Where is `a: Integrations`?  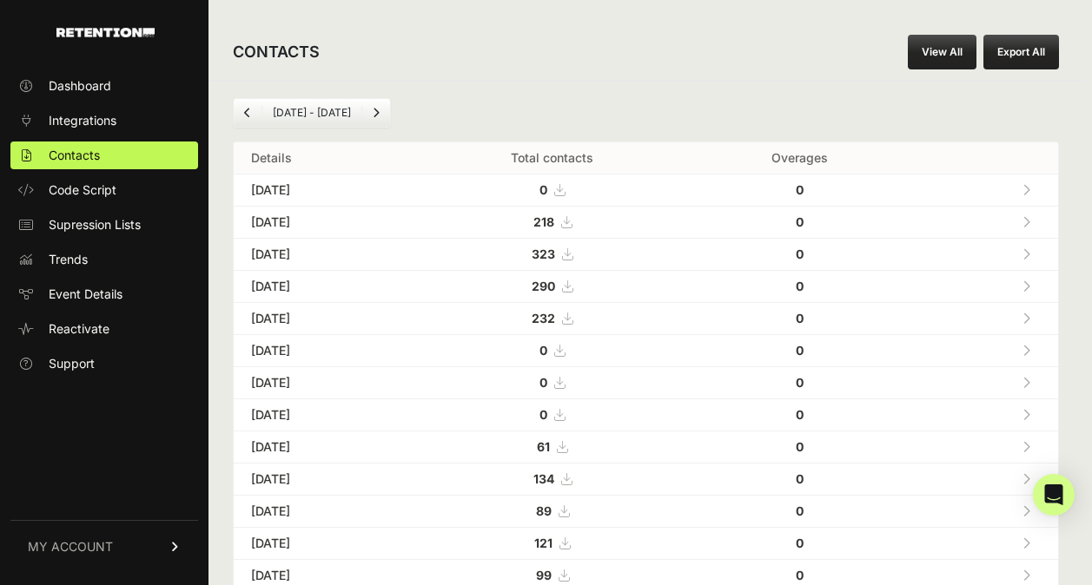 a: Integrations is located at coordinates (104, 121).